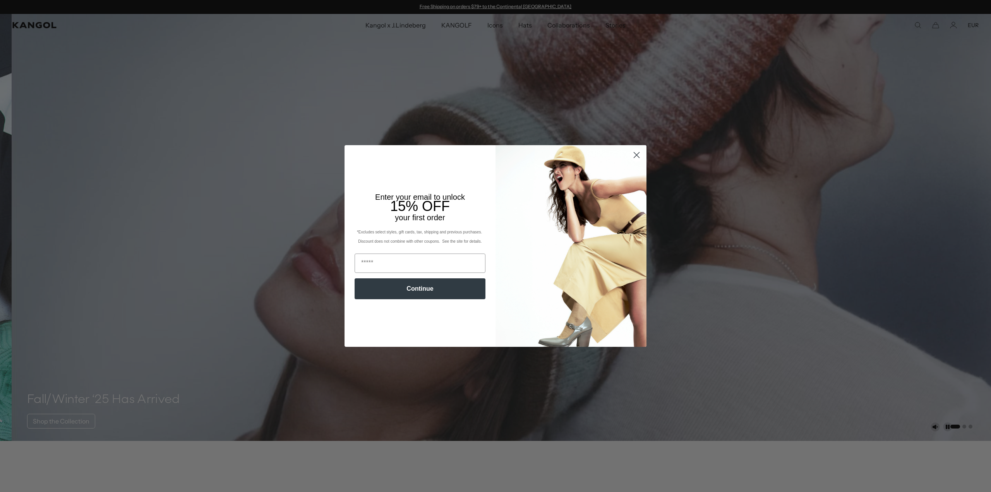 The height and width of the screenshot is (492, 991). I want to click on span: your first order, so click(420, 218).